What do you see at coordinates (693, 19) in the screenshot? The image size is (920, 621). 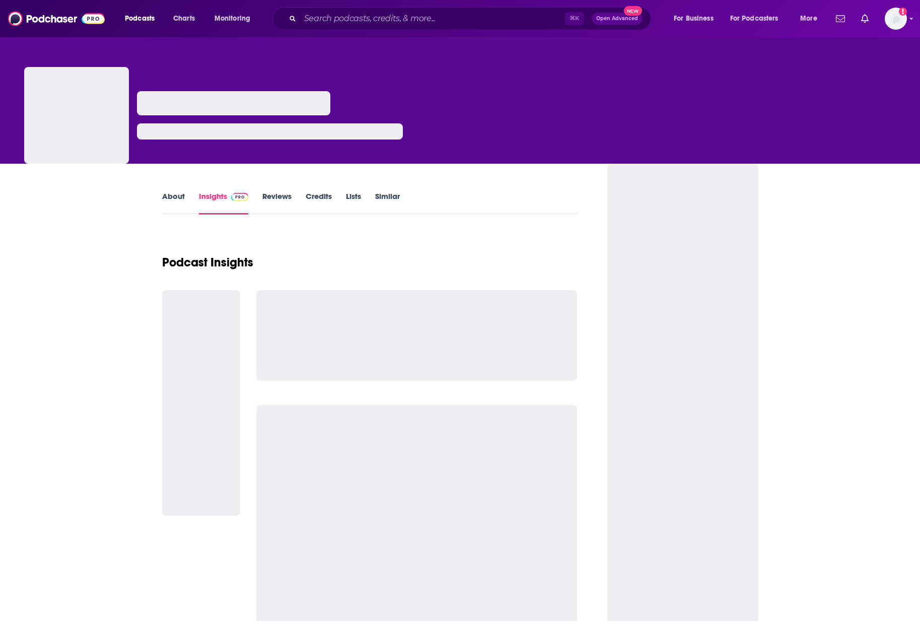 I see `span: For Business` at bounding box center [693, 19].